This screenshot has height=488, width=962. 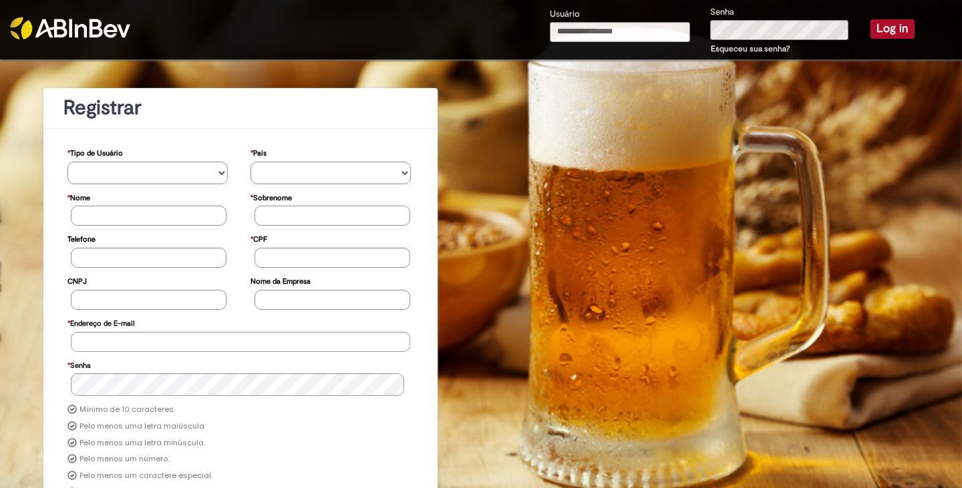 I want to click on label: Pelo menos uma letra maiúscula., so click(x=142, y=427).